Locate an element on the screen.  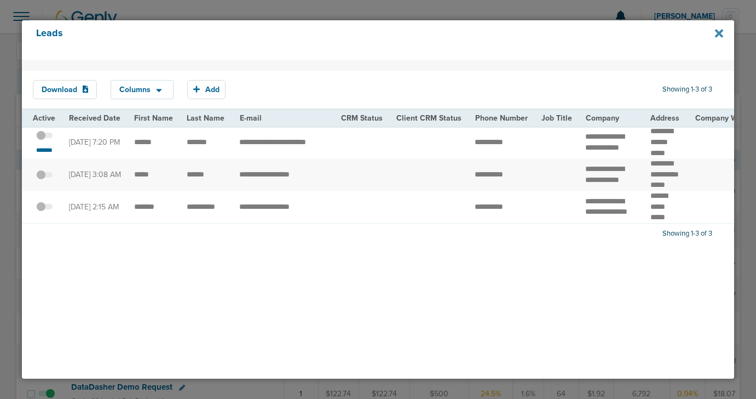
span: CRM Status is located at coordinates (362, 118).